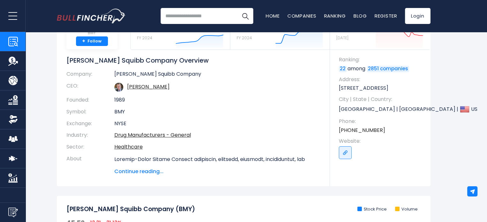  I want to click on span: Continue reading..., so click(217, 172).